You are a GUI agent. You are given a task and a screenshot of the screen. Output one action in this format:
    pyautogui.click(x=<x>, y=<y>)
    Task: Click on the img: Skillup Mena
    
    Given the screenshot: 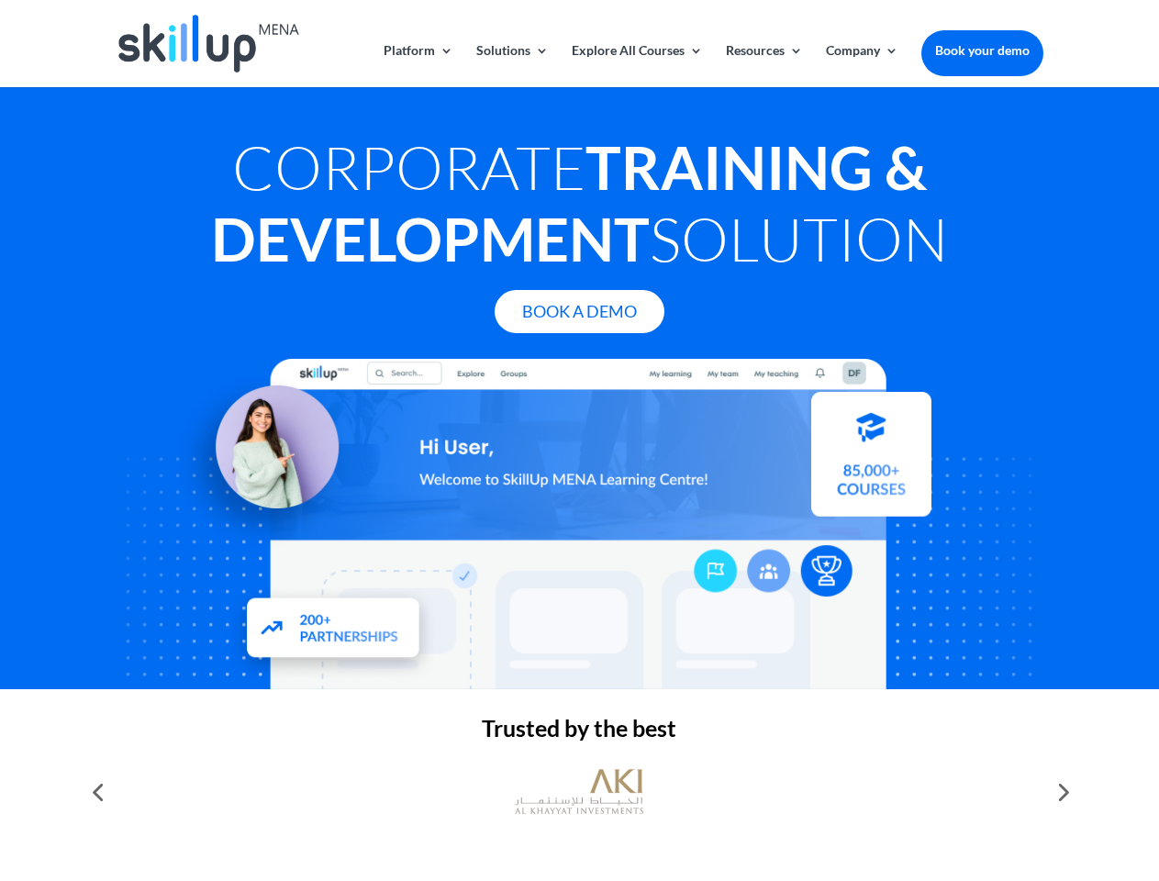 What is the action you would take?
    pyautogui.click(x=208, y=43)
    